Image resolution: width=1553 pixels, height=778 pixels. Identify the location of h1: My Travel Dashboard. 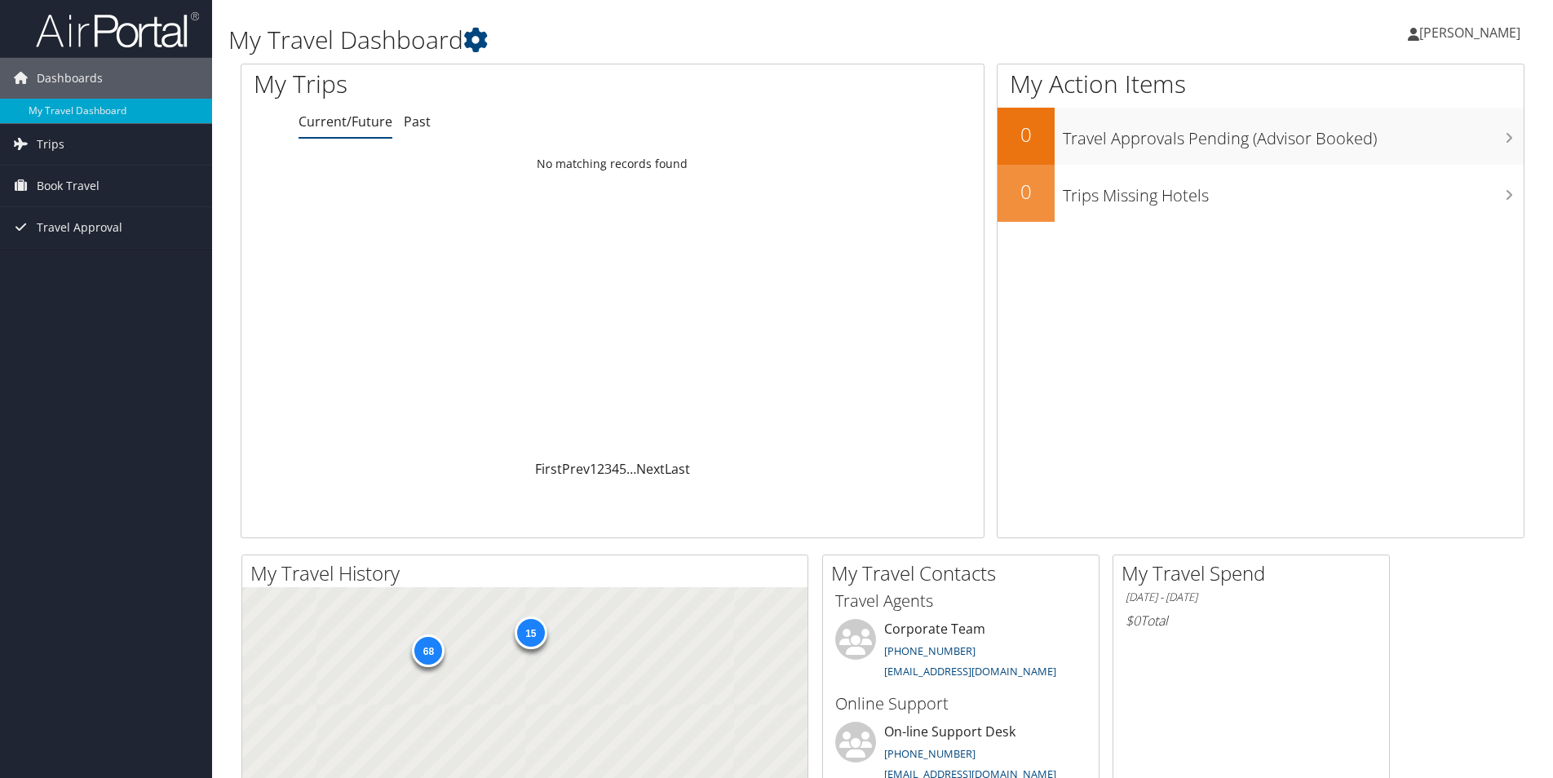
(664, 40).